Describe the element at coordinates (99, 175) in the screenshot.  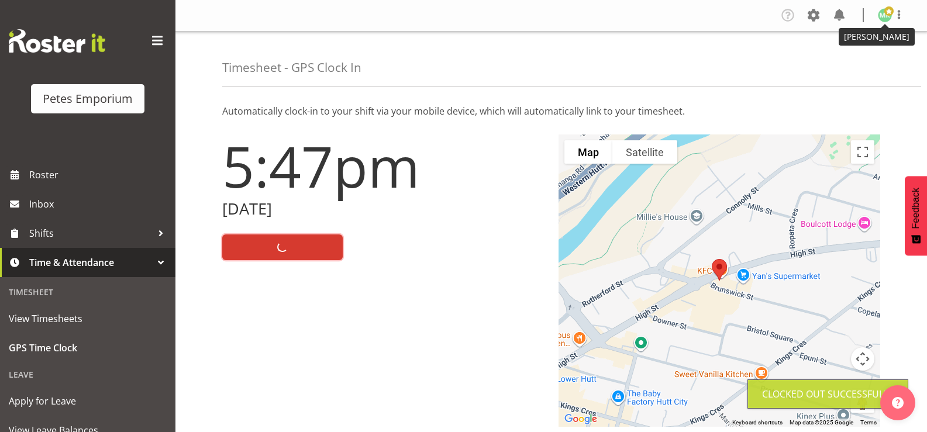
I see `span: Roster` at that location.